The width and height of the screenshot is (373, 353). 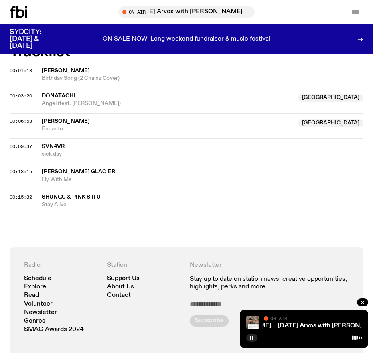 I want to click on h4: Radio, so click(x=62, y=265).